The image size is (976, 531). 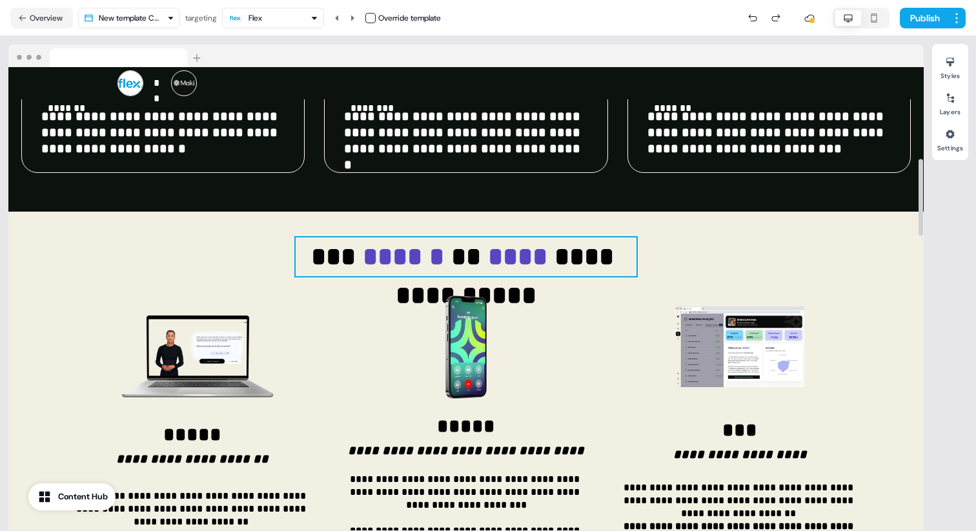 What do you see at coordinates (201, 18) in the screenshot?
I see `div: targeting` at bounding box center [201, 18].